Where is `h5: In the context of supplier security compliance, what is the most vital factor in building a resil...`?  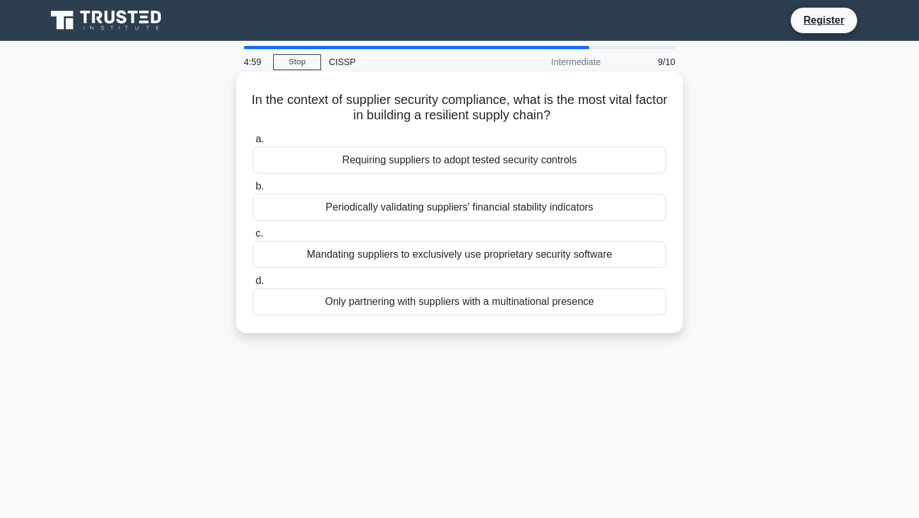 h5: In the context of supplier security compliance, what is the most vital factor in building a resil... is located at coordinates (460, 108).